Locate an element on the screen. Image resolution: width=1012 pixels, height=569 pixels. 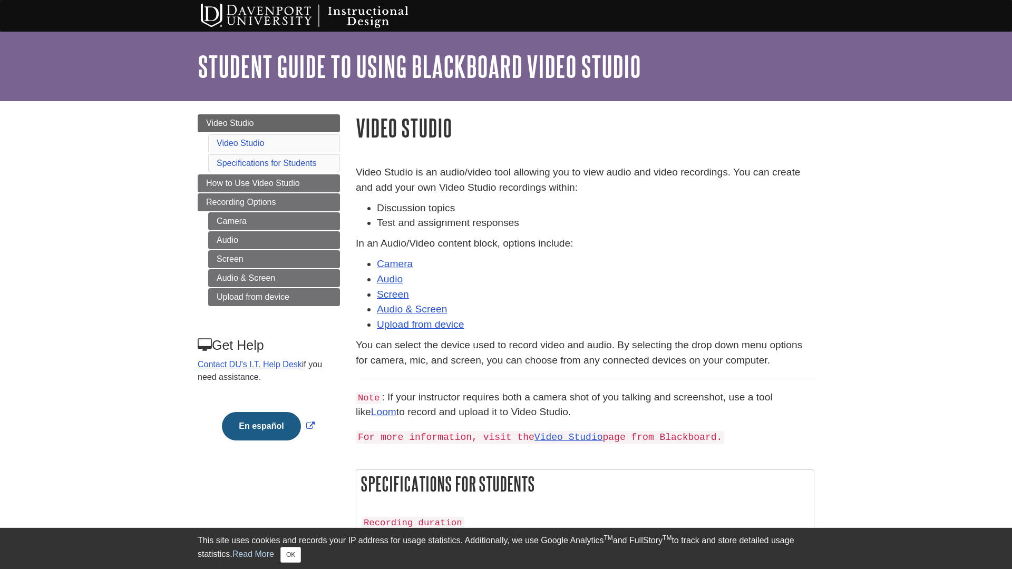
p: : If your instructor requires both a camera shot of you talking and screenshot, use a tool like t... is located at coordinates (585, 405).